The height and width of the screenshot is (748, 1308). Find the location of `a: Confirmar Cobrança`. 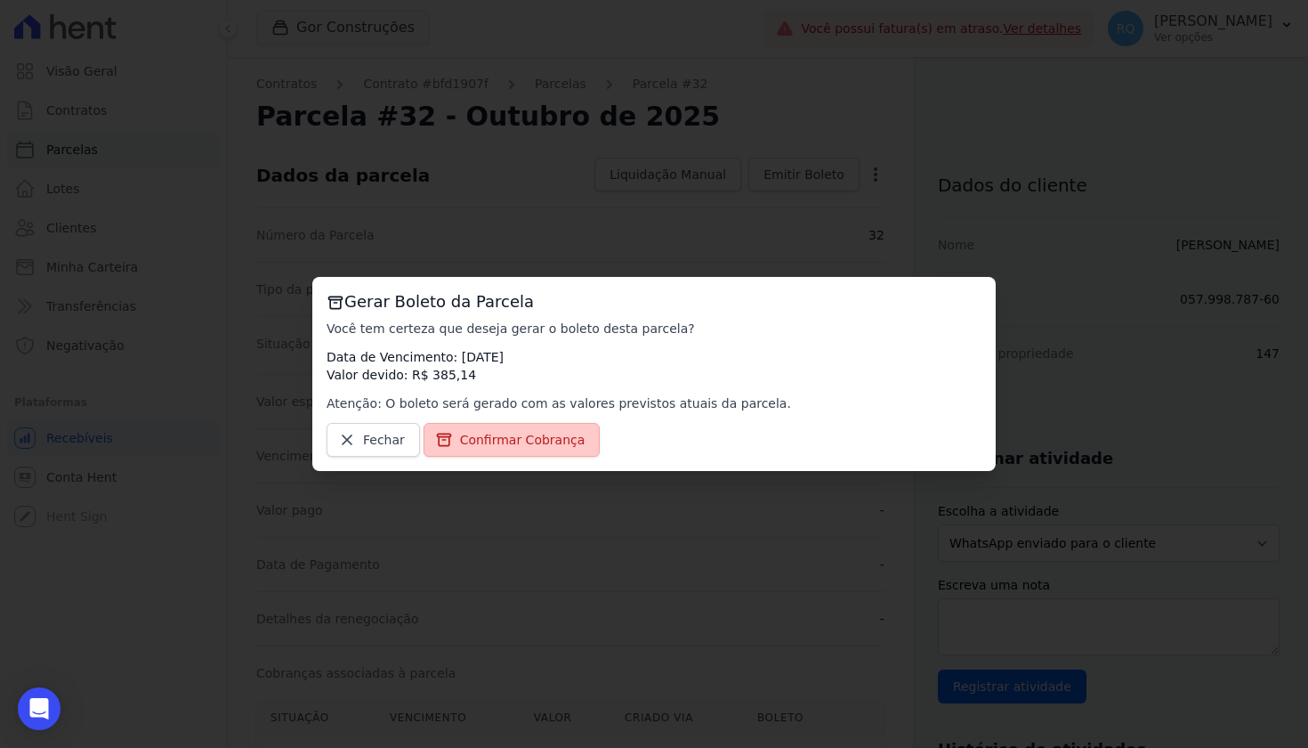

a: Confirmar Cobrança is located at coordinates (512, 440).